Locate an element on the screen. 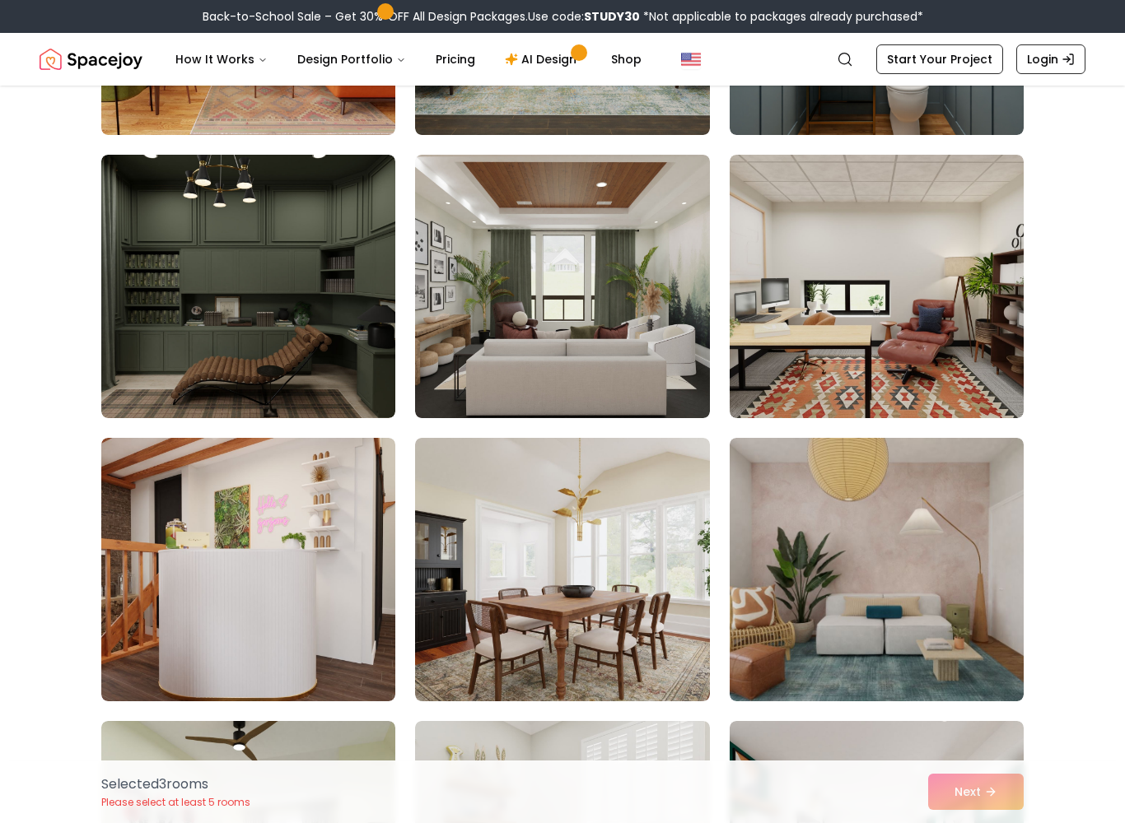 The height and width of the screenshot is (823, 1125). nav: Global is located at coordinates (562, 59).